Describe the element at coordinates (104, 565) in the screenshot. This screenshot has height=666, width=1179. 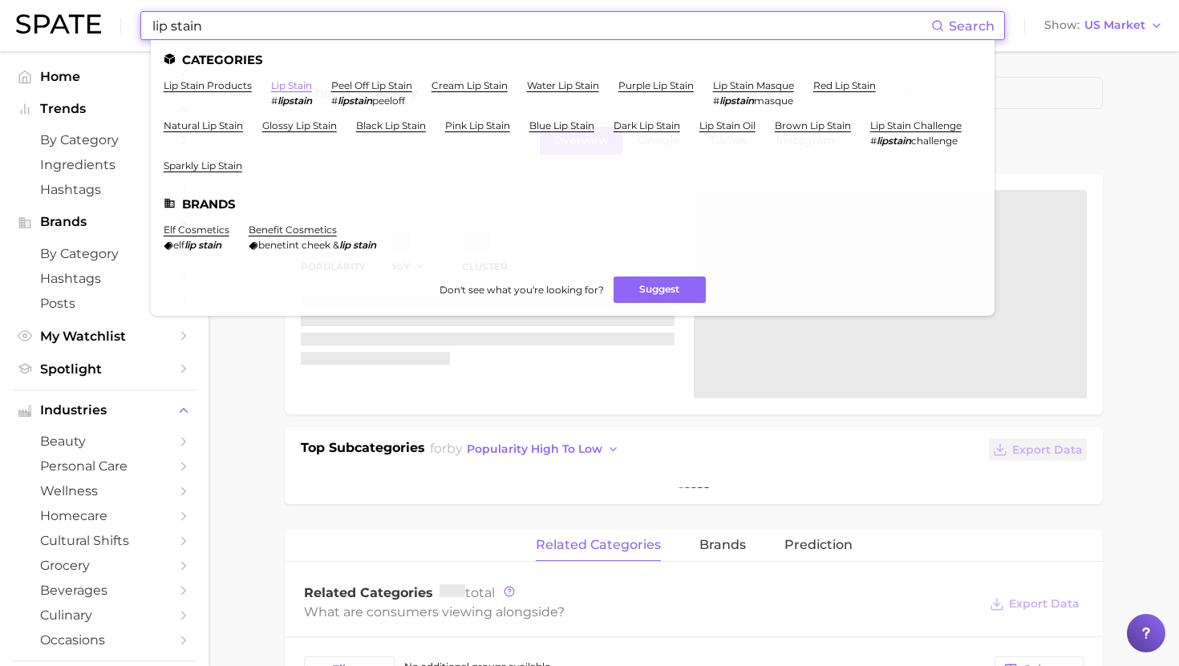
I see `span: grocery` at that location.